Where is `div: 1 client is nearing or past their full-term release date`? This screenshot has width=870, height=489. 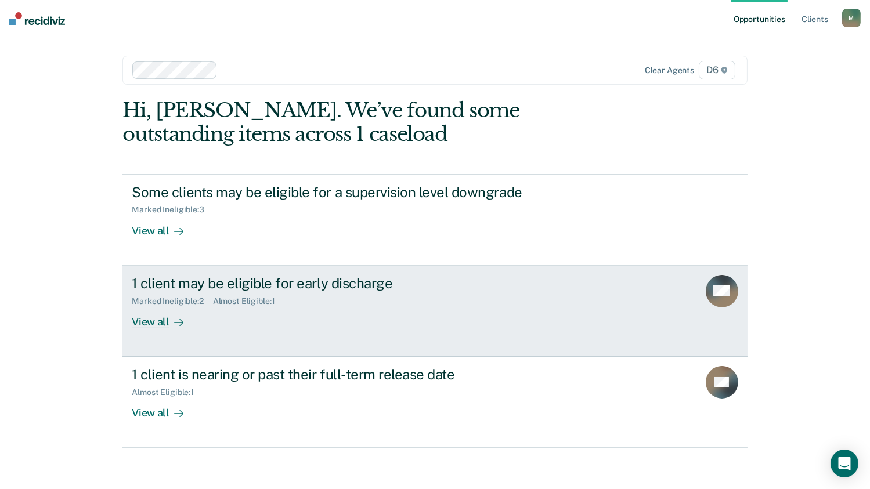 div: 1 client is nearing or past their full-term release date is located at coordinates (336, 374).